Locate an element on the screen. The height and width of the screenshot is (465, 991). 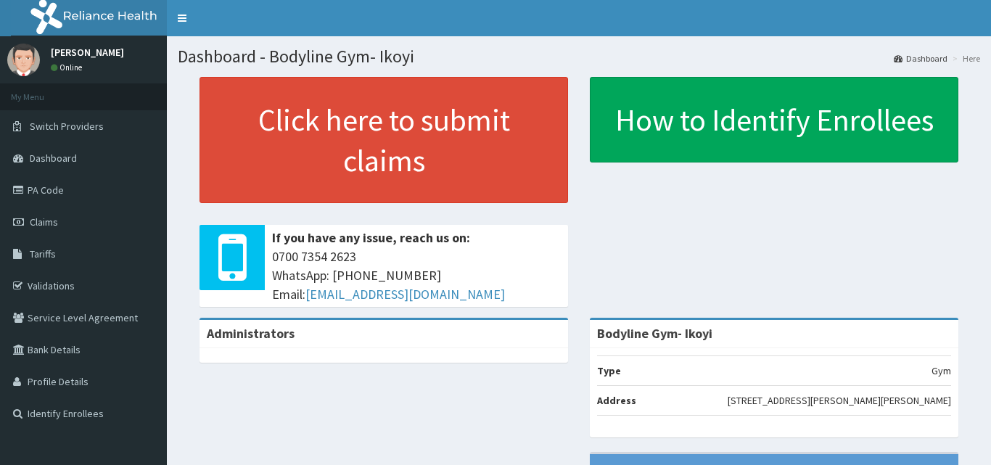
p: Gym is located at coordinates (941, 371).